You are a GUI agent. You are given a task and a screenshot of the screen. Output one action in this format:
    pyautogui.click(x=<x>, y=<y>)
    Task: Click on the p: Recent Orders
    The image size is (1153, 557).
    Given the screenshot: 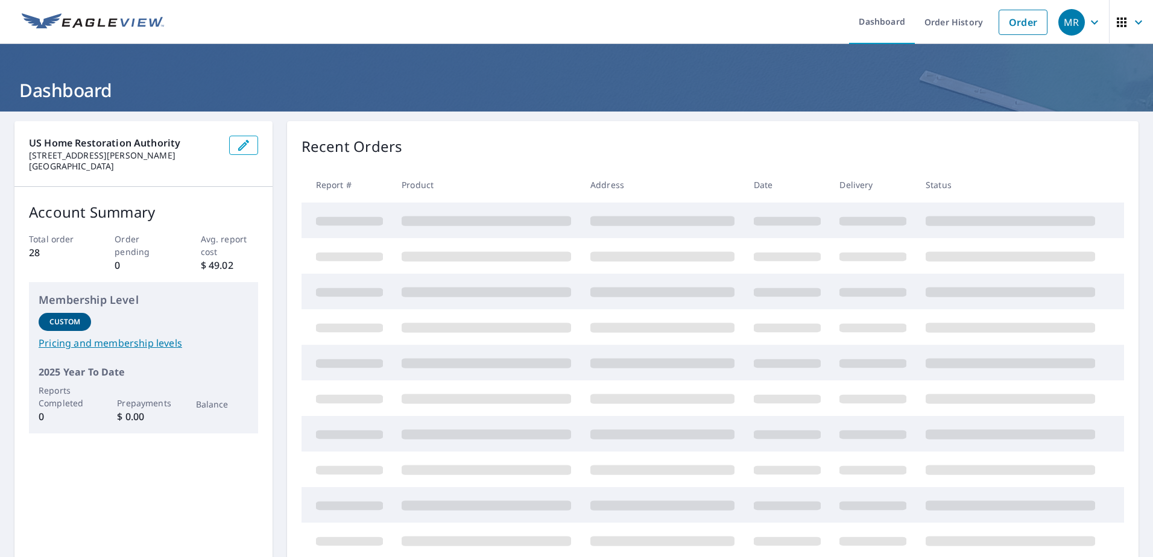 What is the action you would take?
    pyautogui.click(x=352, y=147)
    